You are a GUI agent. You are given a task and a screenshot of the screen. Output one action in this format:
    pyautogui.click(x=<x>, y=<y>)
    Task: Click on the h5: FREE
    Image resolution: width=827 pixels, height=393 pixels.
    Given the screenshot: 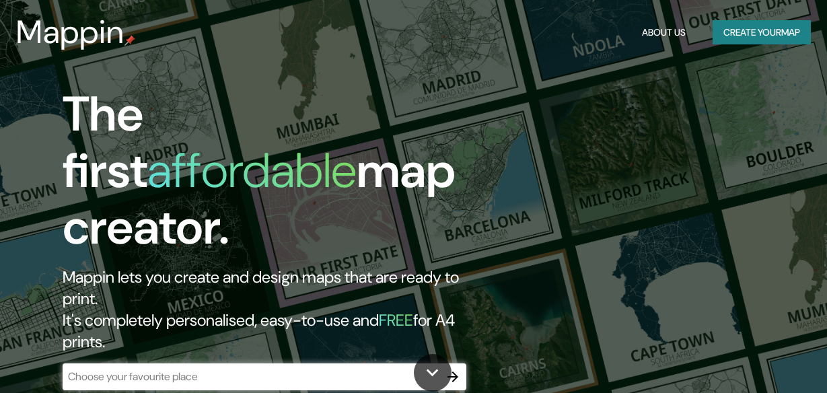 What is the action you would take?
    pyautogui.click(x=396, y=320)
    